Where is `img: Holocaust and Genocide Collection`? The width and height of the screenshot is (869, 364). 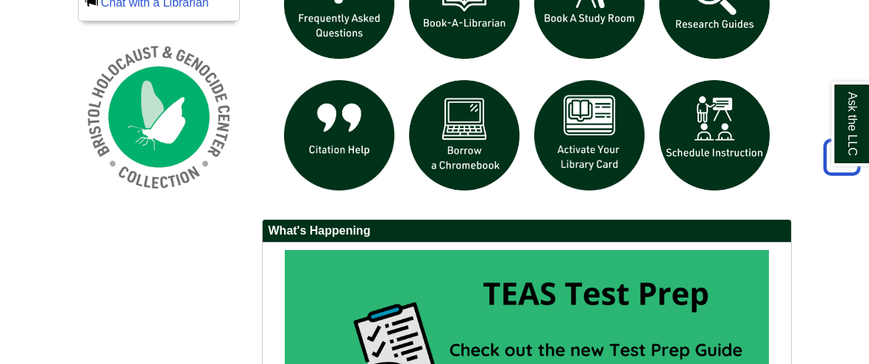 img: Holocaust and Genocide Collection is located at coordinates (159, 117).